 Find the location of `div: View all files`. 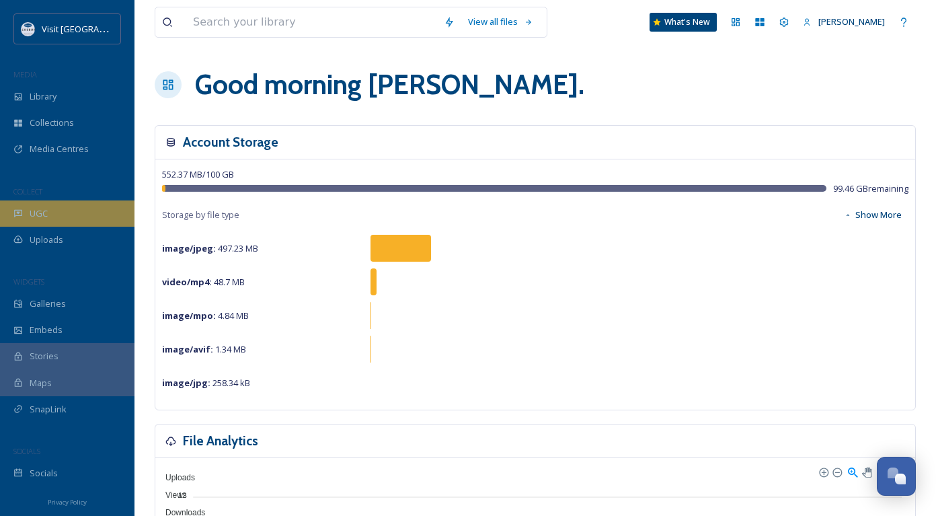

div: View all files is located at coordinates (500, 22).